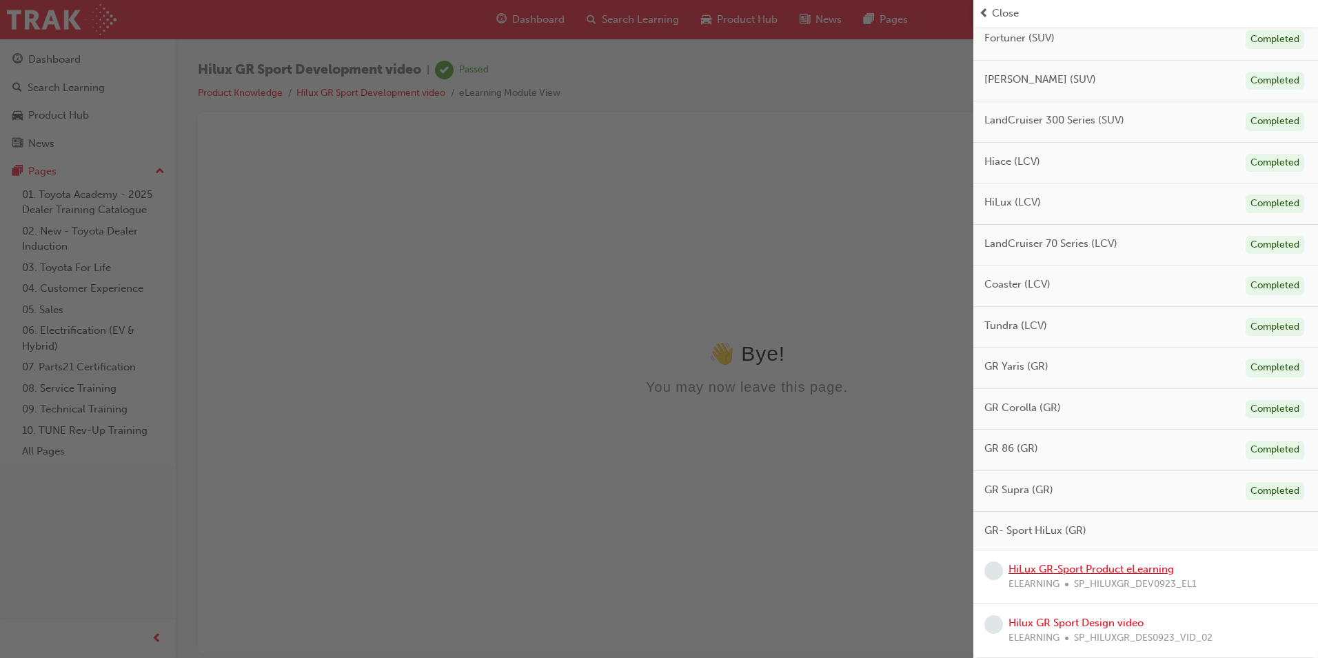 This screenshot has width=1318, height=658. Describe the element at coordinates (1020, 38) in the screenshot. I see `span: Fortuner (SUV)` at that location.